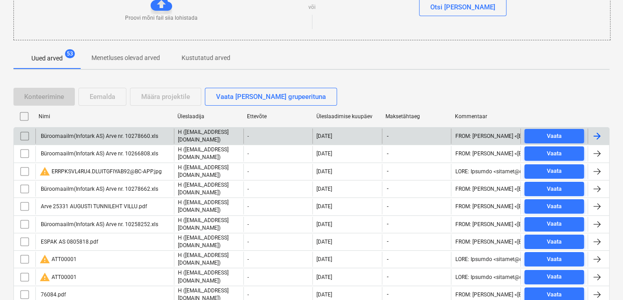  I want to click on div: 76084.pdf, so click(52, 295).